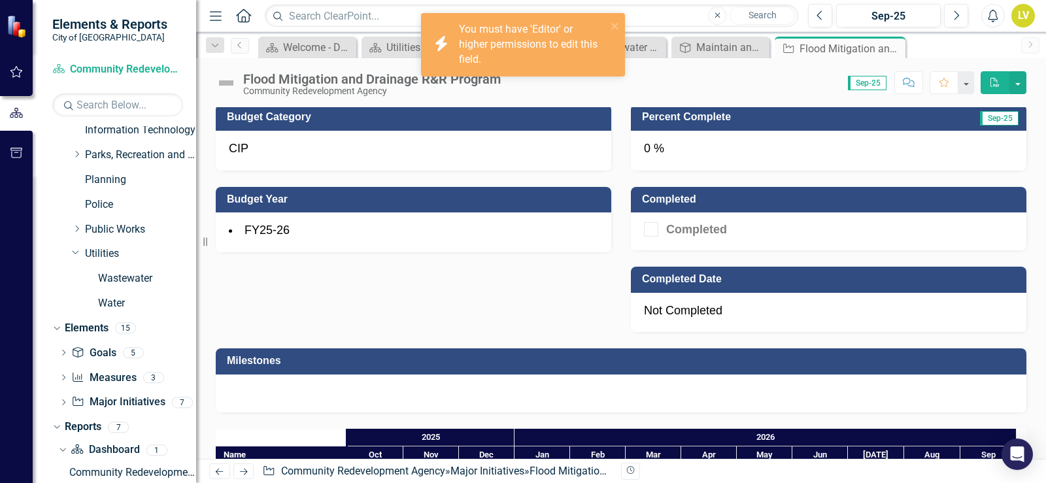 This screenshot has height=483, width=1046. What do you see at coordinates (147, 279) in the screenshot?
I see `a: Wastewater` at bounding box center [147, 279].